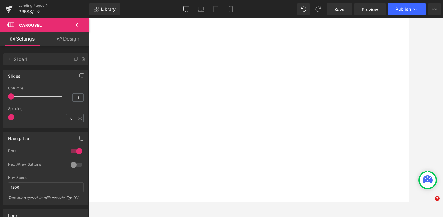 Image resolution: width=443 pixels, height=217 pixels. I want to click on div: Navigation, so click(19, 137).